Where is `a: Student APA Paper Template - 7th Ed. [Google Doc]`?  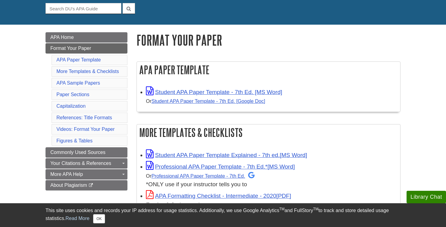 a: Student APA Paper Template - 7th Ed. [Google Doc] is located at coordinates (208, 101).